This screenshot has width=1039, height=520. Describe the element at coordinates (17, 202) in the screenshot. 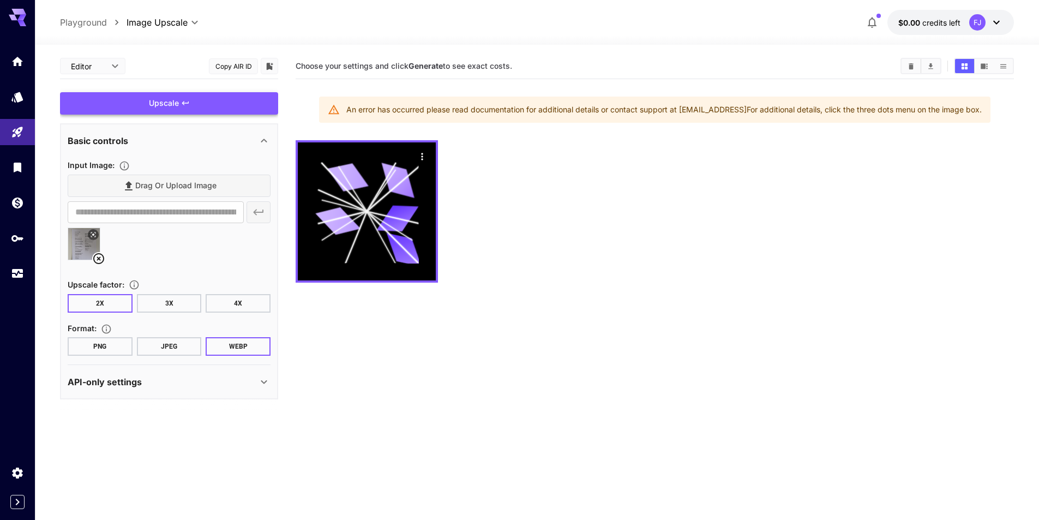

I see `div: Wallet` at that location.